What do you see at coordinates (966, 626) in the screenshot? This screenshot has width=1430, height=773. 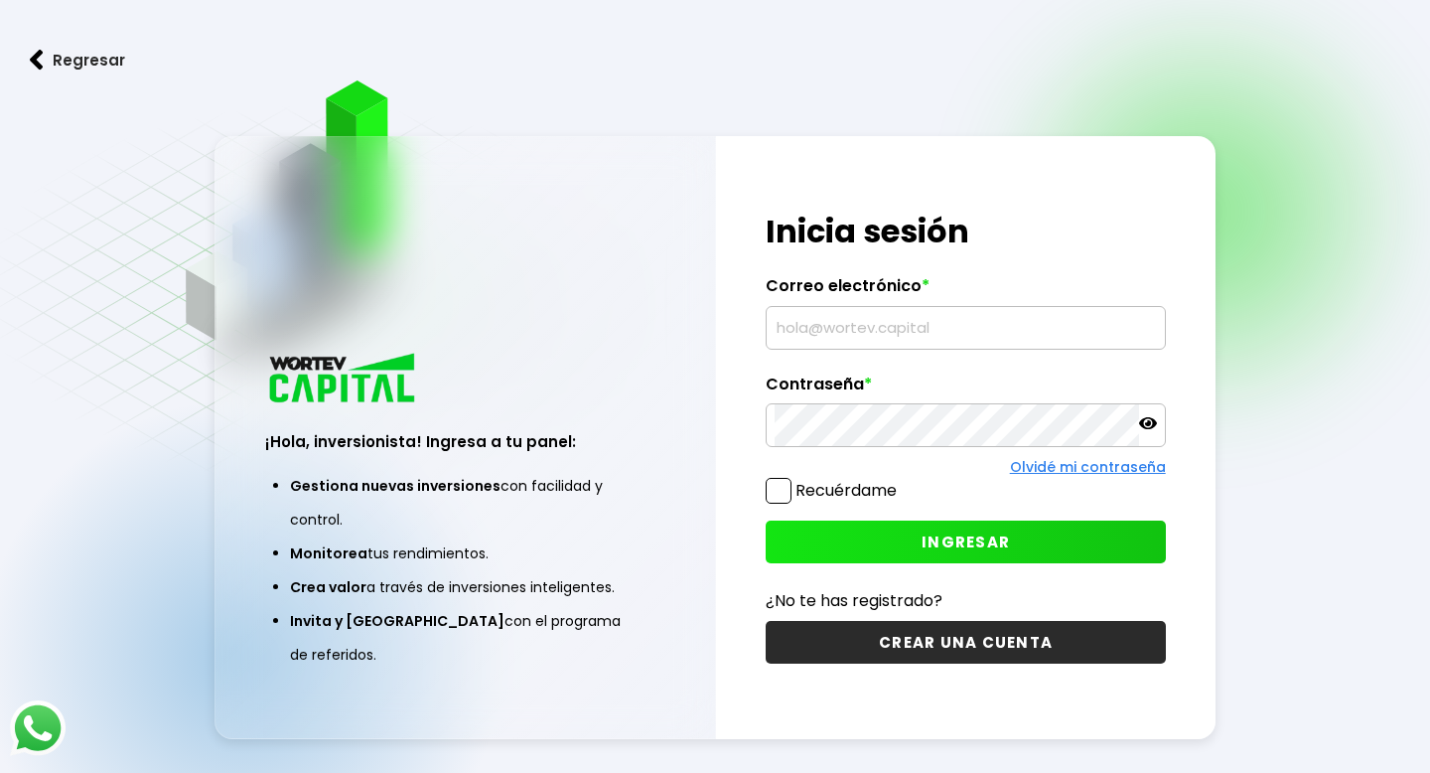 I see `a: ¿No te has registrado?CREAR UNA CUENTA` at bounding box center [966, 626].